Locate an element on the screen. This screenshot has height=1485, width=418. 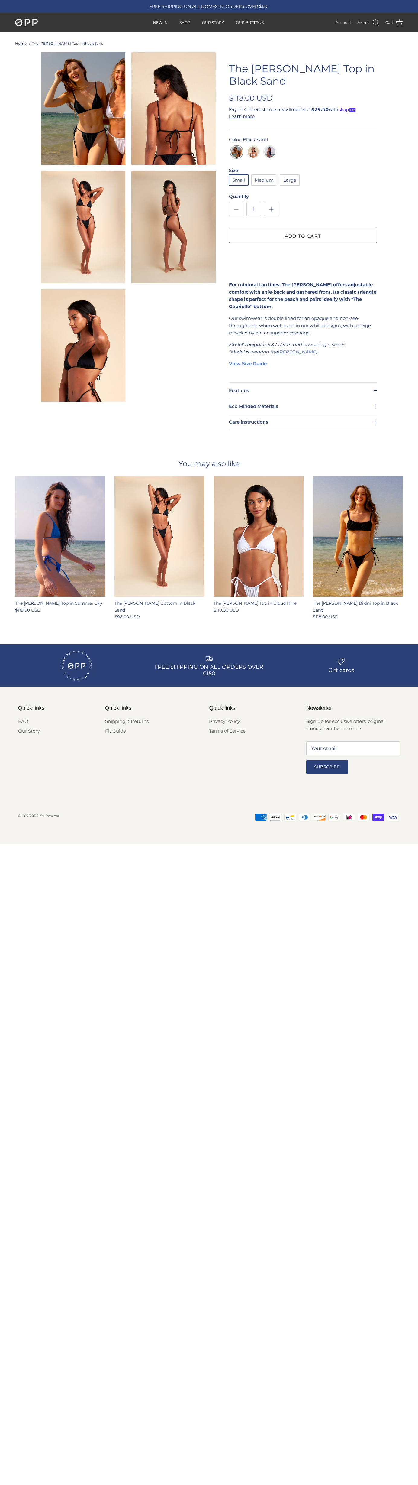
button: Subscribe is located at coordinates (327, 767).